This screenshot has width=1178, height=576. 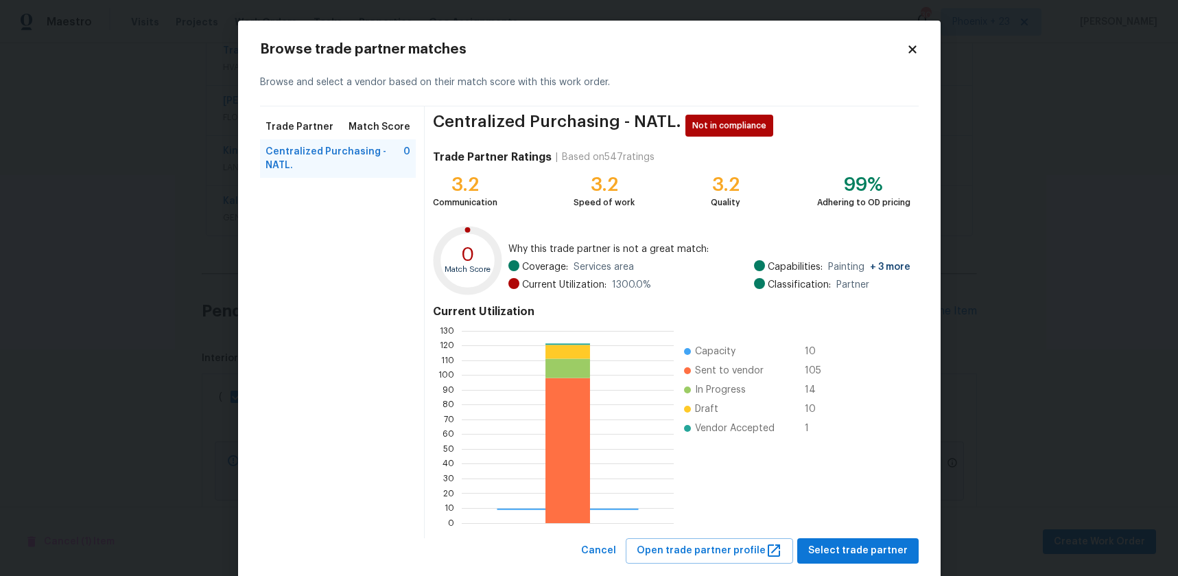 What do you see at coordinates (492, 157) in the screenshot?
I see `h4: Trade Partner Ratings` at bounding box center [492, 157].